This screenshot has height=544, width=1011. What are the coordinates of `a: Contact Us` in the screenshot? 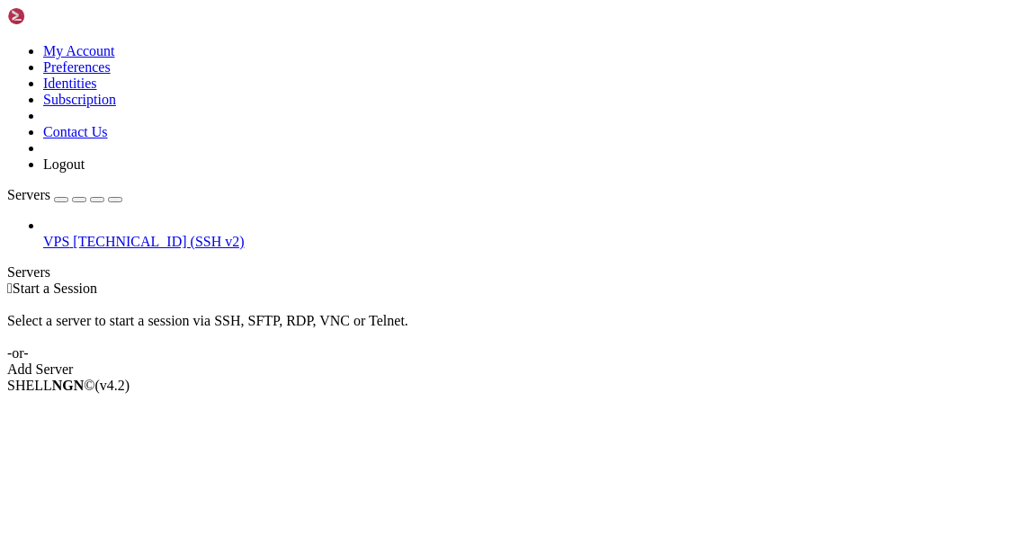 It's located at (76, 131).